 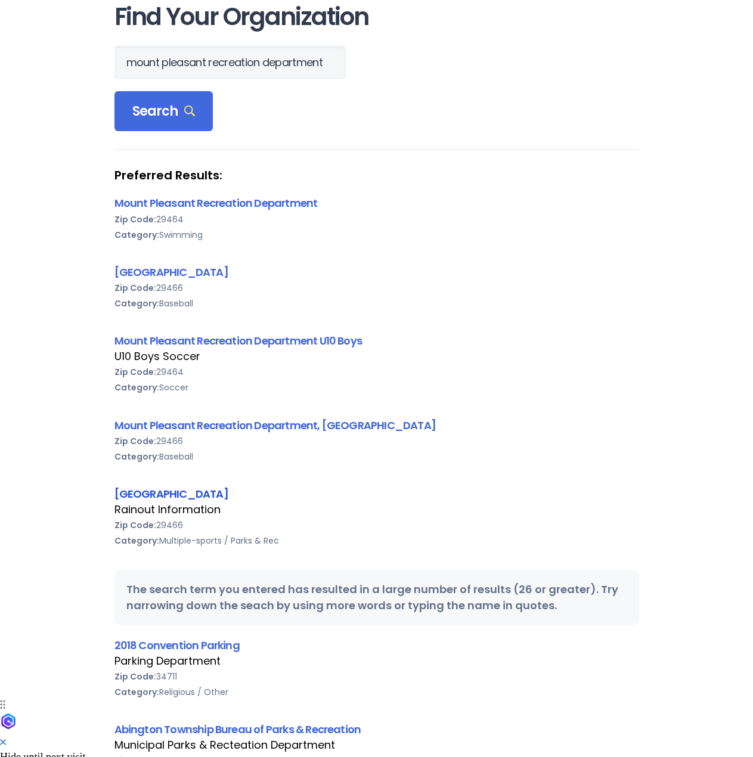 I want to click on input: Search Orgs…, so click(x=230, y=63).